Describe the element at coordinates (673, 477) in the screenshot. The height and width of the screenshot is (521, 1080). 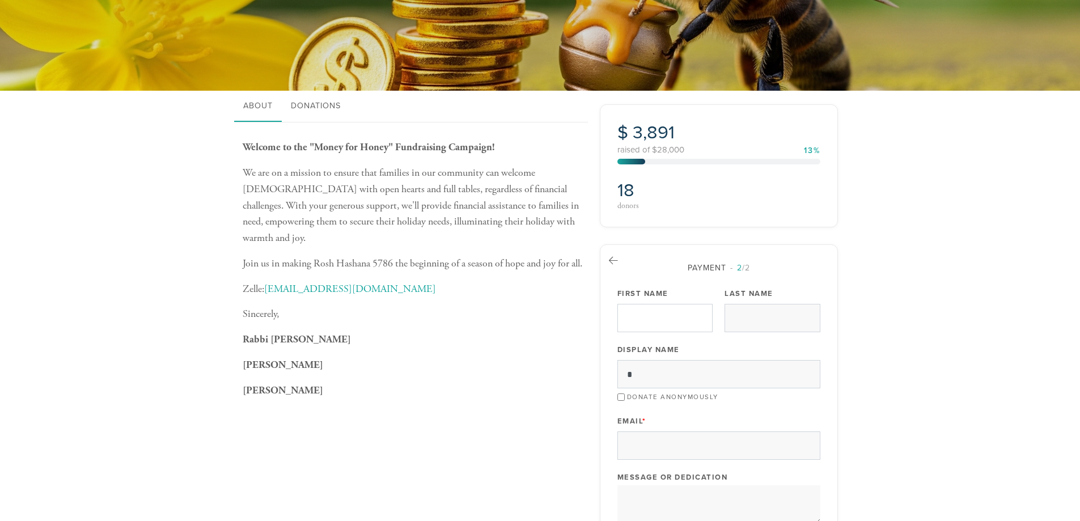
I see `label: Message or dedication` at that location.